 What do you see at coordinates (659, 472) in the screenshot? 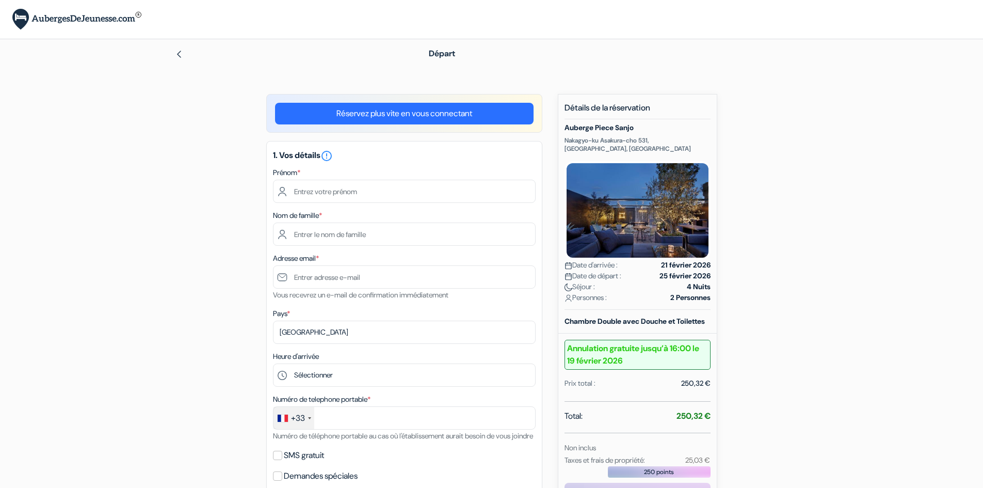
I see `span: 250 points` at bounding box center [659, 472].